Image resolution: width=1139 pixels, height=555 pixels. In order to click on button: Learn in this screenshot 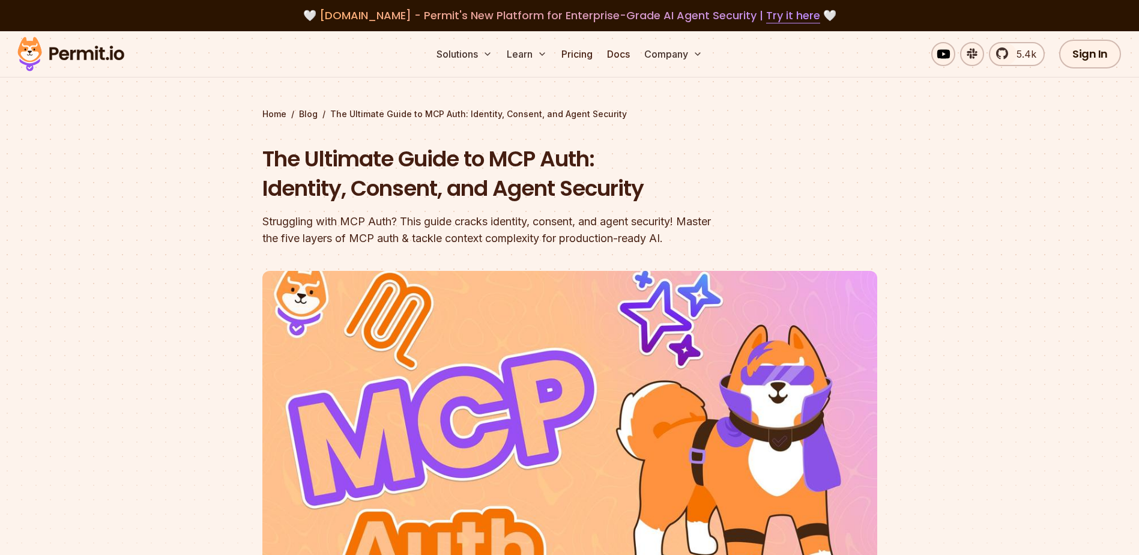, I will do `click(527, 54)`.